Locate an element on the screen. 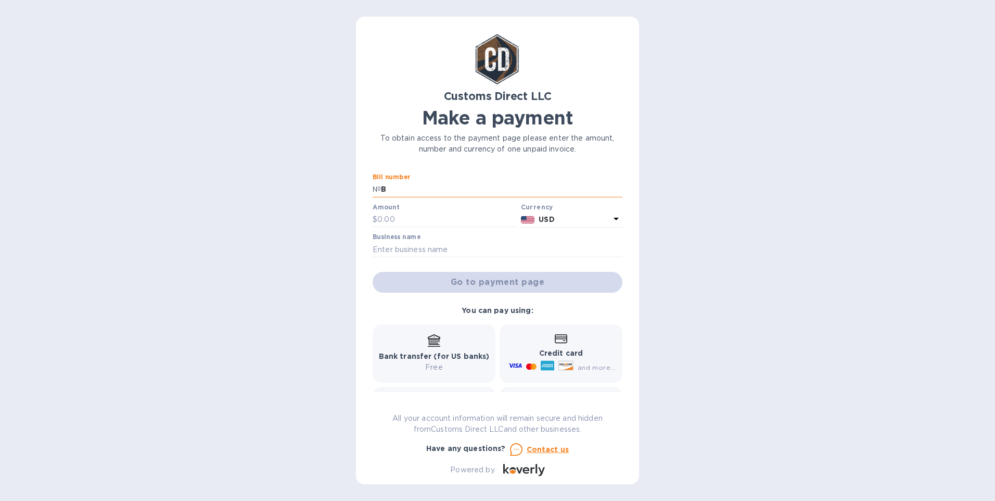  p: To obtain access to the payment page please enter the amount, number and currency of one unpaid i... is located at coordinates (498, 144).